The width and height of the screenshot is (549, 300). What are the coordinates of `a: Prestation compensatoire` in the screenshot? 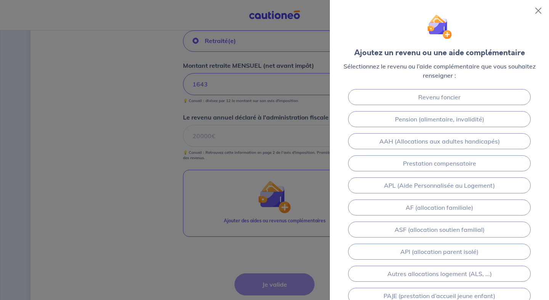 It's located at (439, 164).